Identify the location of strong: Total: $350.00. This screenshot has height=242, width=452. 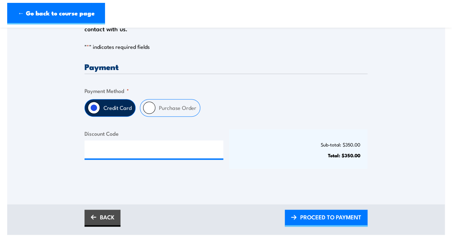
(344, 155).